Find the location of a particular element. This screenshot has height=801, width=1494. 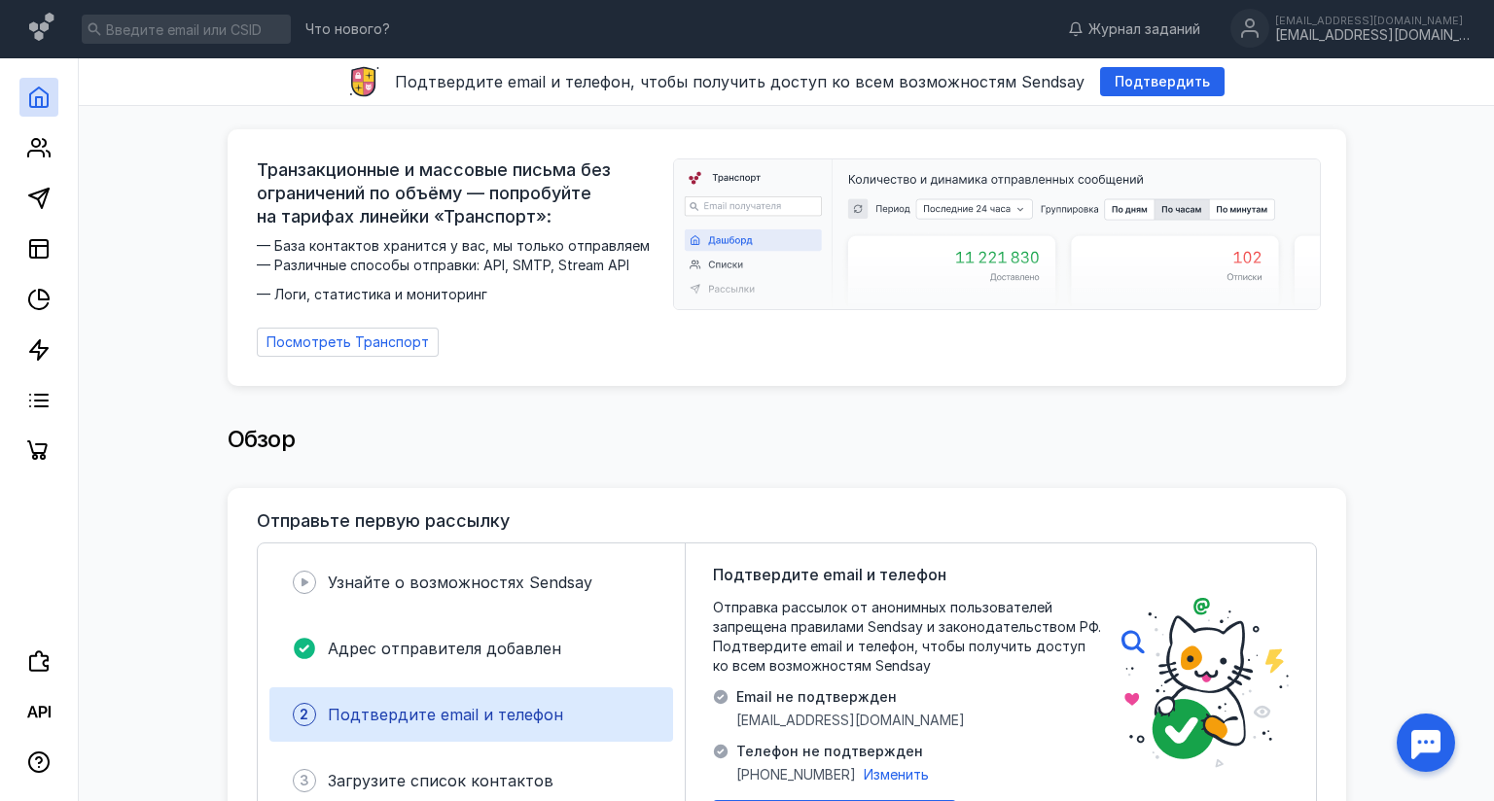

a: Что нового? is located at coordinates (347, 29).